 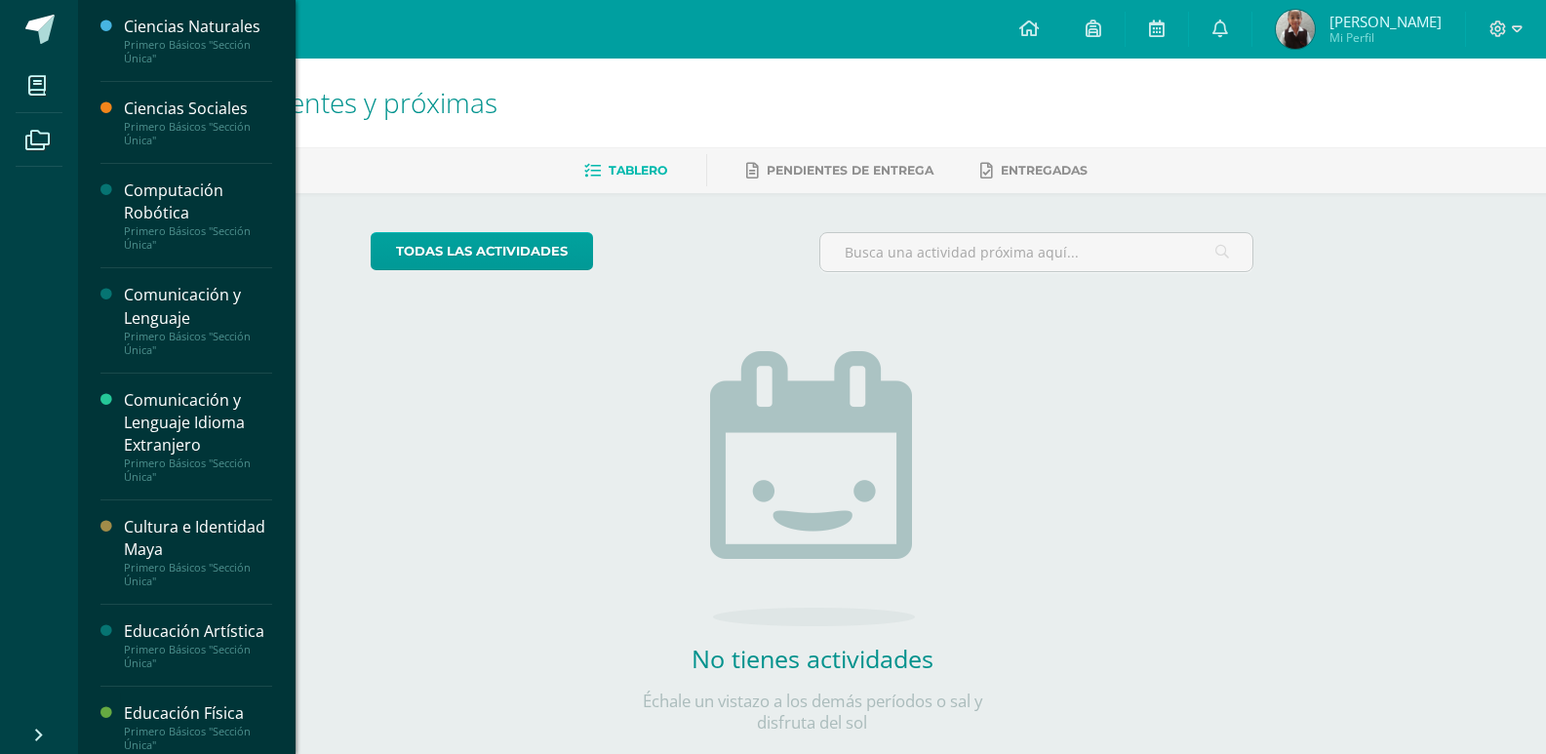 I want to click on div: Cultura e Identidad Maya, so click(x=198, y=538).